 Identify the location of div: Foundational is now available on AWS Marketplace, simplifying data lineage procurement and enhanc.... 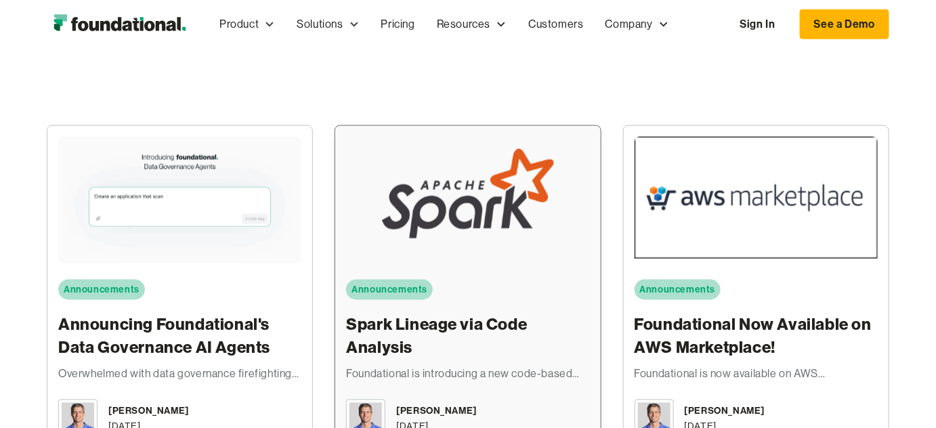
(755, 374).